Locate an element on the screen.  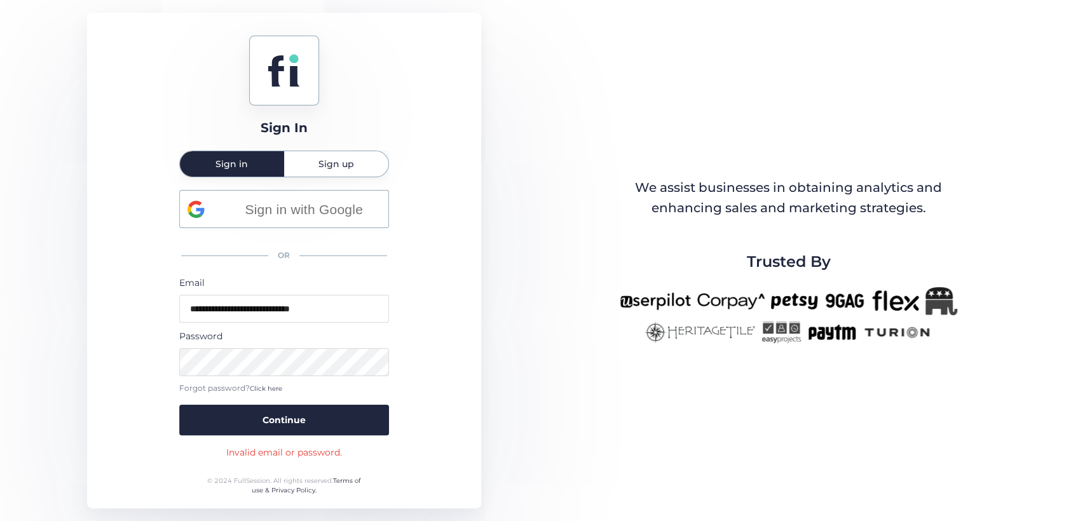
img: flex-new.png is located at coordinates (895, 301).